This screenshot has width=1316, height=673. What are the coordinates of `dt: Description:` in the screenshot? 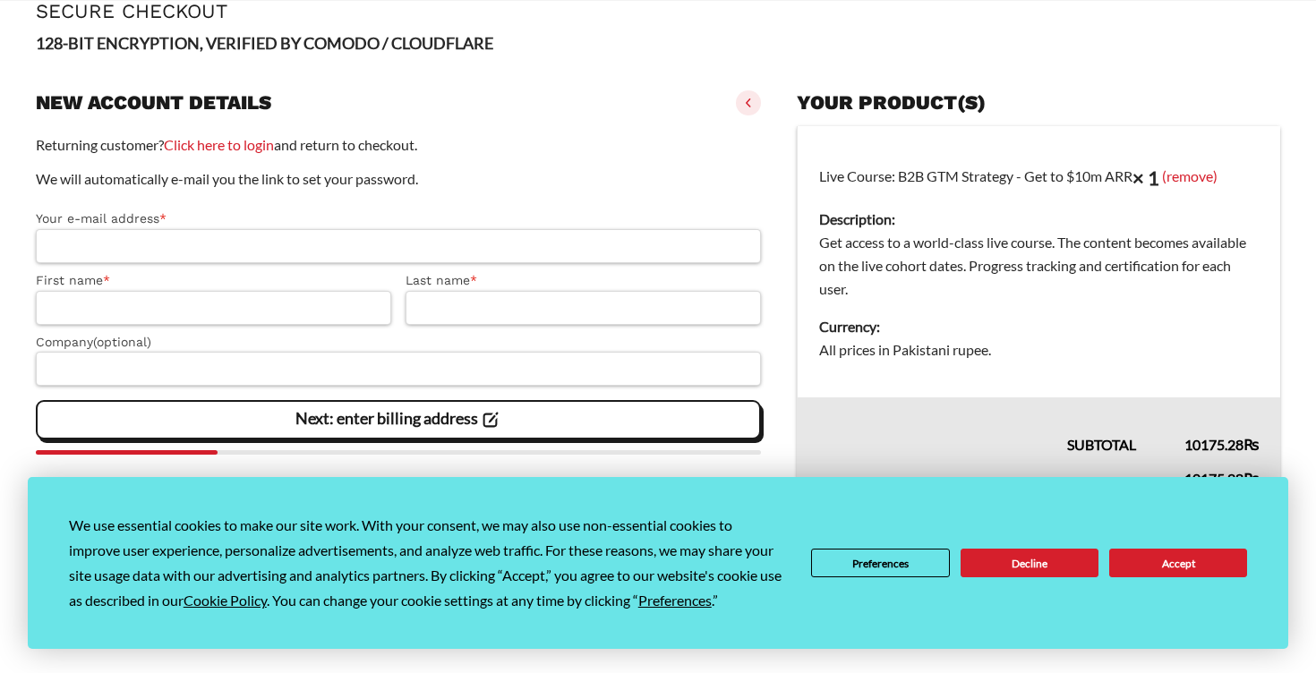 It's located at (1039, 219).